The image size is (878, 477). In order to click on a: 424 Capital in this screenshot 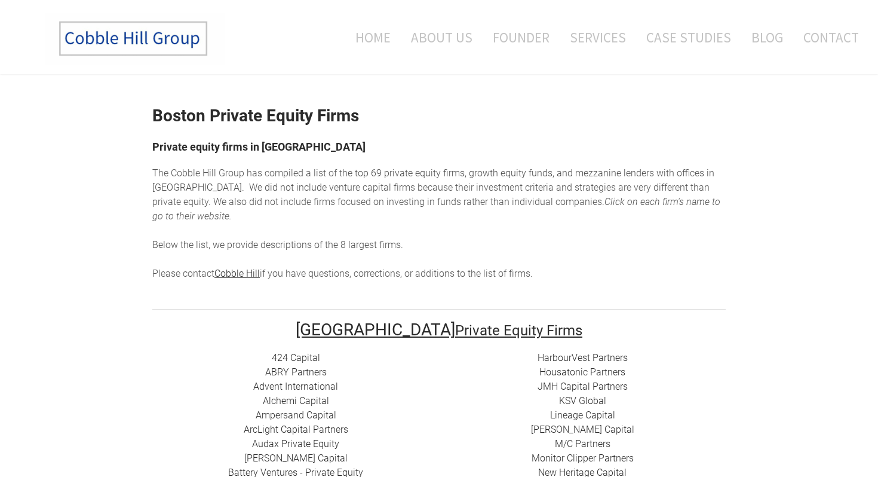, I will do `click(296, 357)`.